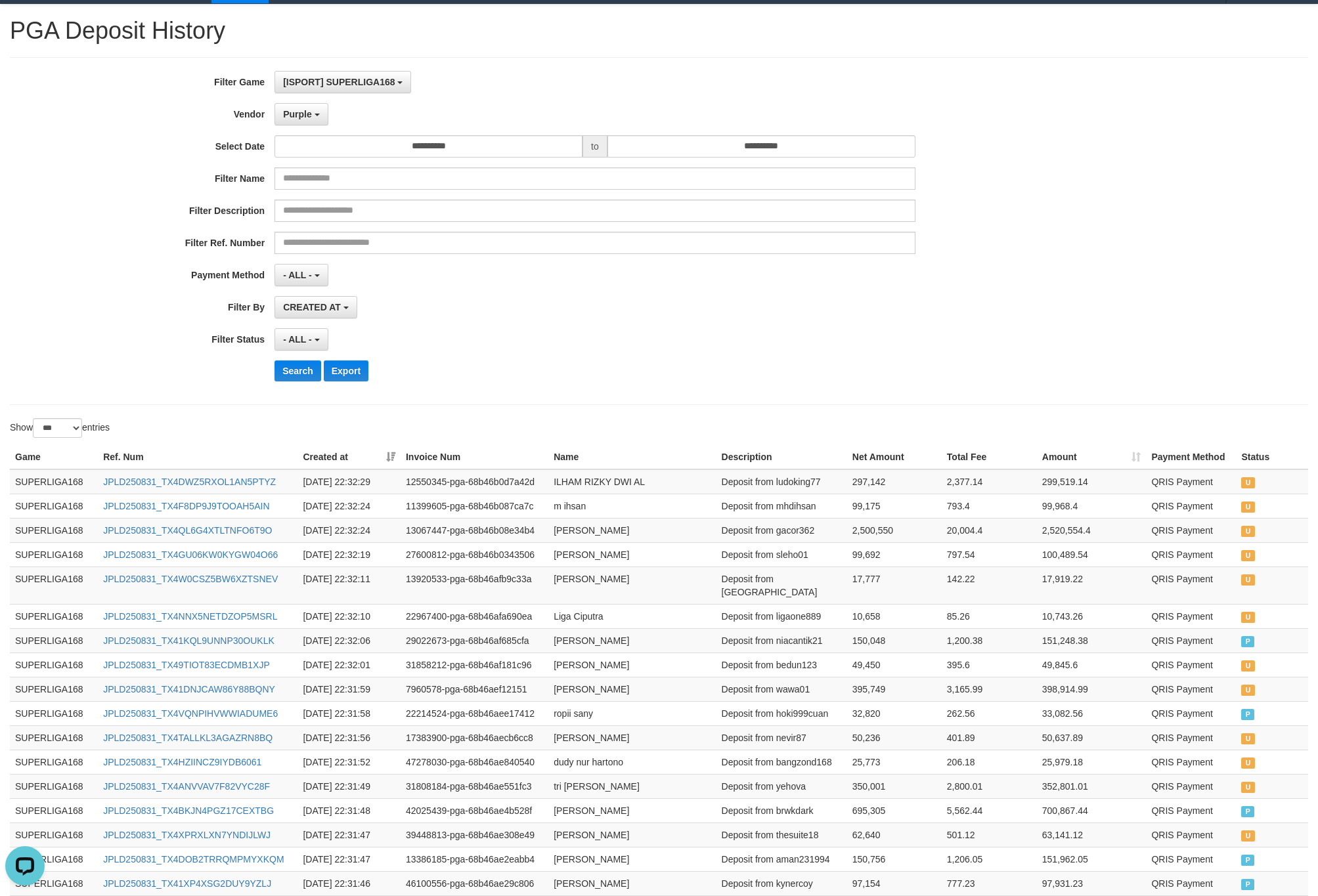 Image resolution: width=1318 pixels, height=896 pixels. What do you see at coordinates (1092, 883) in the screenshot?
I see `td: 97,931.23` at bounding box center [1092, 883].